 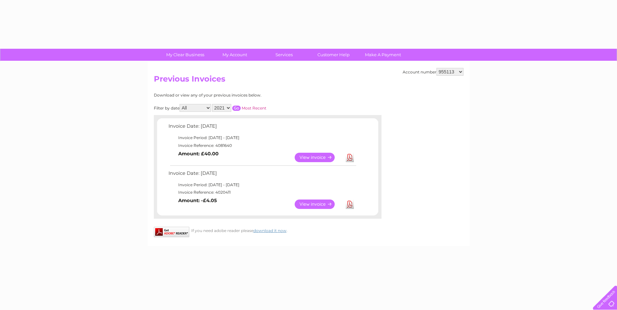 What do you see at coordinates (254, 108) in the screenshot?
I see `a: Most Recent` at bounding box center [254, 108].